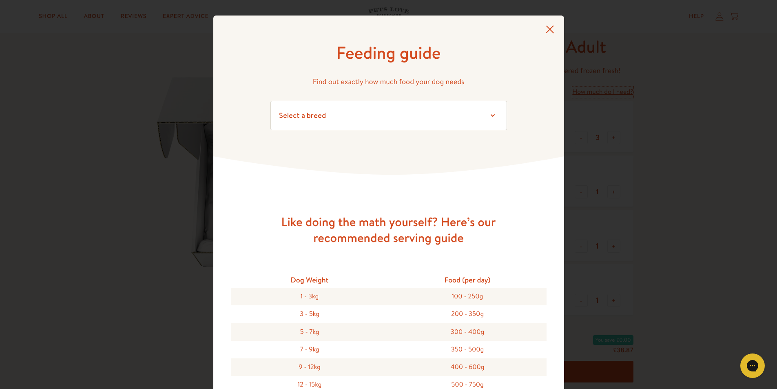  What do you see at coordinates (467, 332) in the screenshot?
I see `div: 300 - 400g` at bounding box center [467, 332].